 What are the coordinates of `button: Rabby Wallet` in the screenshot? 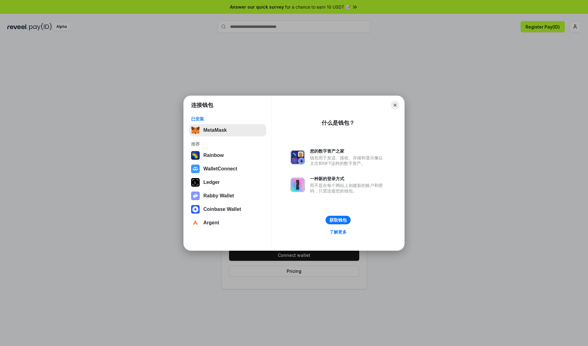 It's located at (228, 196).